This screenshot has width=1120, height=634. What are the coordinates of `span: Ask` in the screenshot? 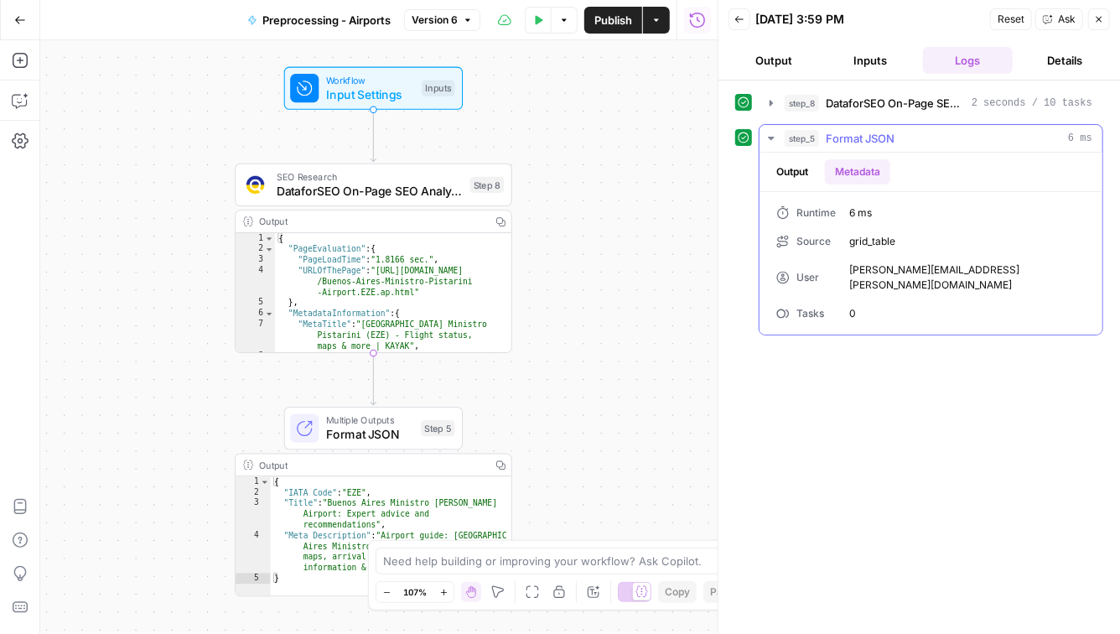 It's located at (1066, 19).